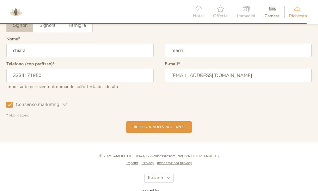 This screenshot has width=318, height=191. Describe the element at coordinates (298, 16) in the screenshot. I see `span: Richiesta` at that location.